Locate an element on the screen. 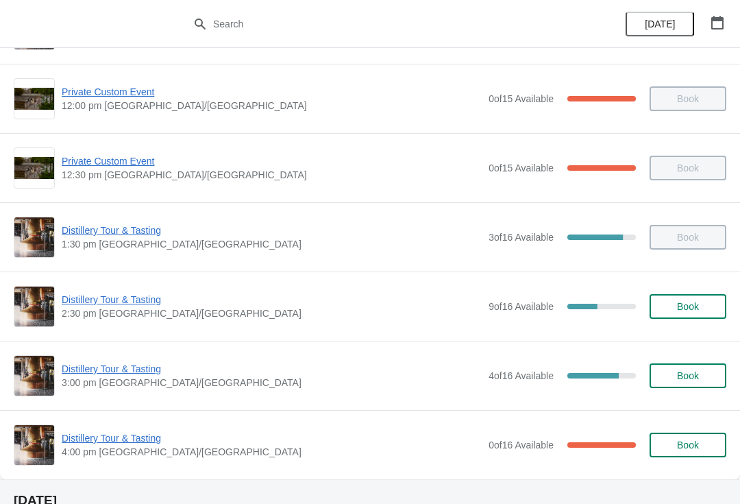 This screenshot has width=740, height=504. span: 3 of 16 Available is located at coordinates (521, 237).